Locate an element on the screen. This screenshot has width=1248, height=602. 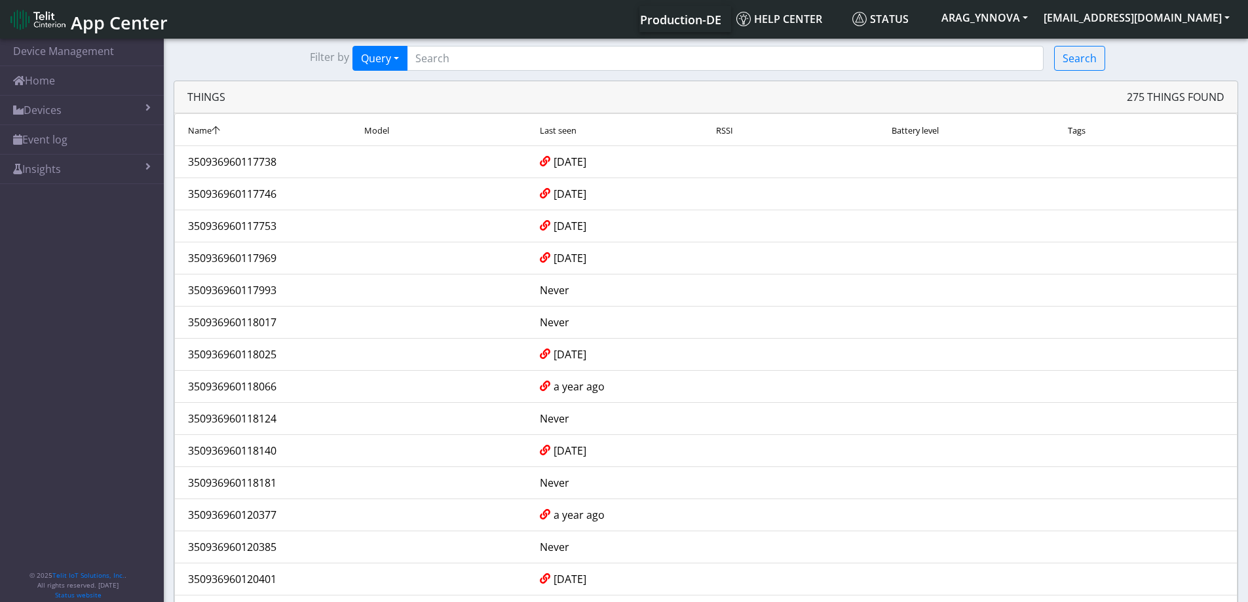
a: Help center is located at coordinates (789, 19).